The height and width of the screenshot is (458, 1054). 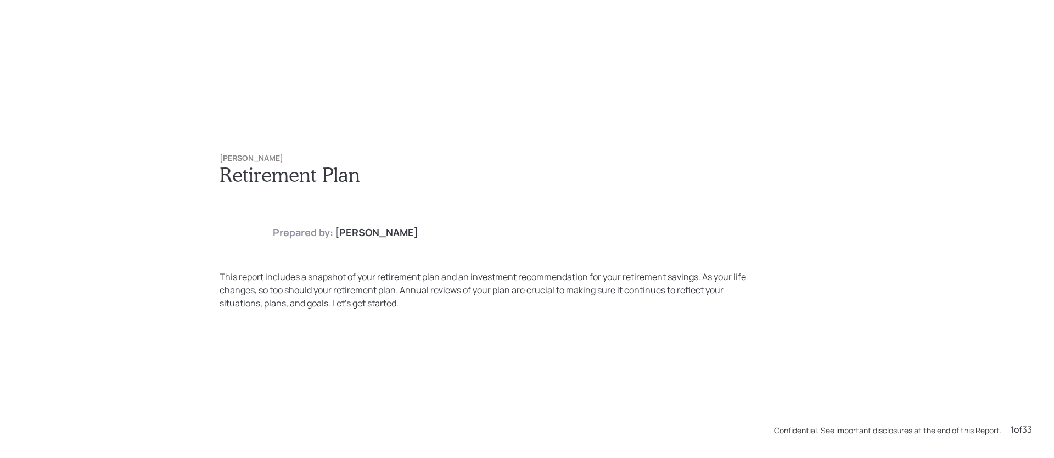 I want to click on div: 1 of 33, so click(x=1021, y=429).